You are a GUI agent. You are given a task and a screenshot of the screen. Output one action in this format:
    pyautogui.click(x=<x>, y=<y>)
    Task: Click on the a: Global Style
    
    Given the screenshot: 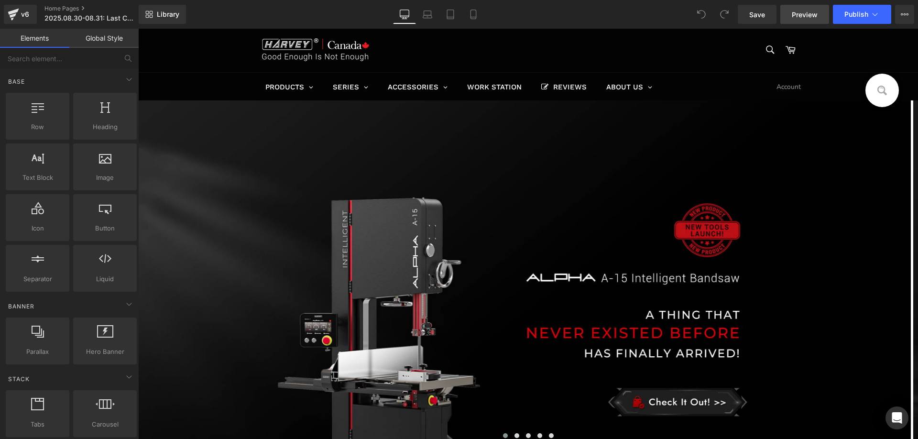 What is the action you would take?
    pyautogui.click(x=104, y=38)
    